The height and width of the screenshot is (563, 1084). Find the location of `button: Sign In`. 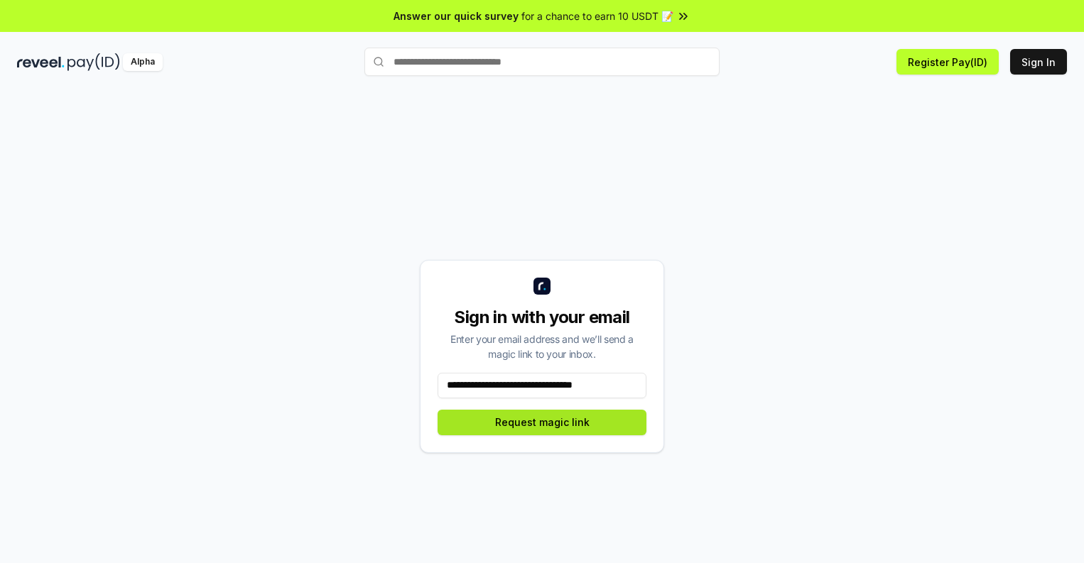

button: Sign In is located at coordinates (1038, 62).